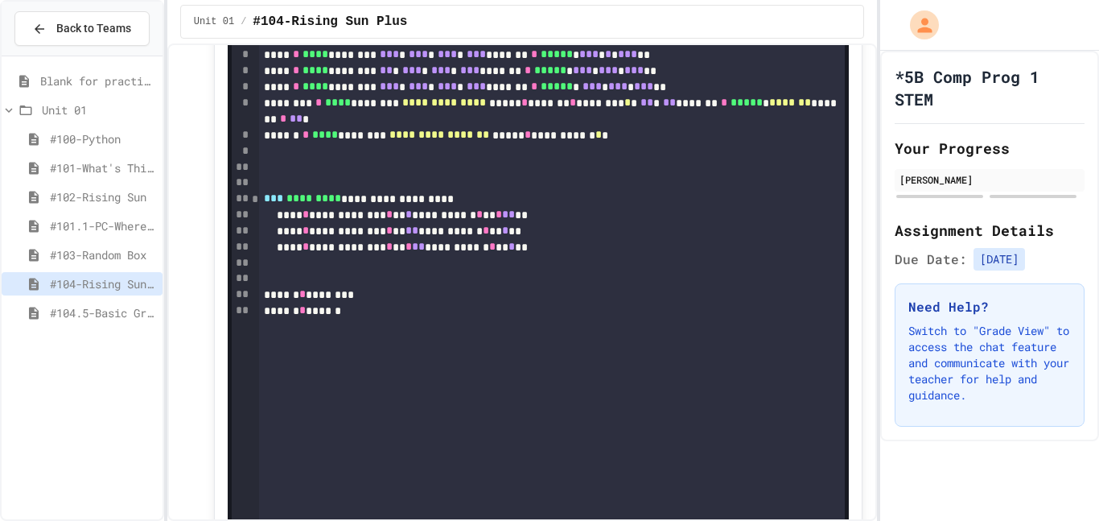 This screenshot has height=521, width=1099. What do you see at coordinates (990, 307) in the screenshot?
I see `h3: Need Help?` at bounding box center [990, 307].